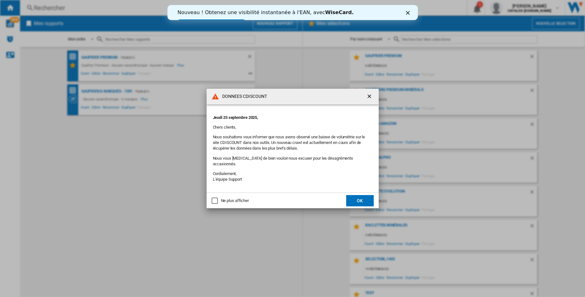 This screenshot has width=585, height=297. What do you see at coordinates (230, 200) in the screenshot?
I see `md-checkbox: Ne plus afficher` at bounding box center [230, 200].